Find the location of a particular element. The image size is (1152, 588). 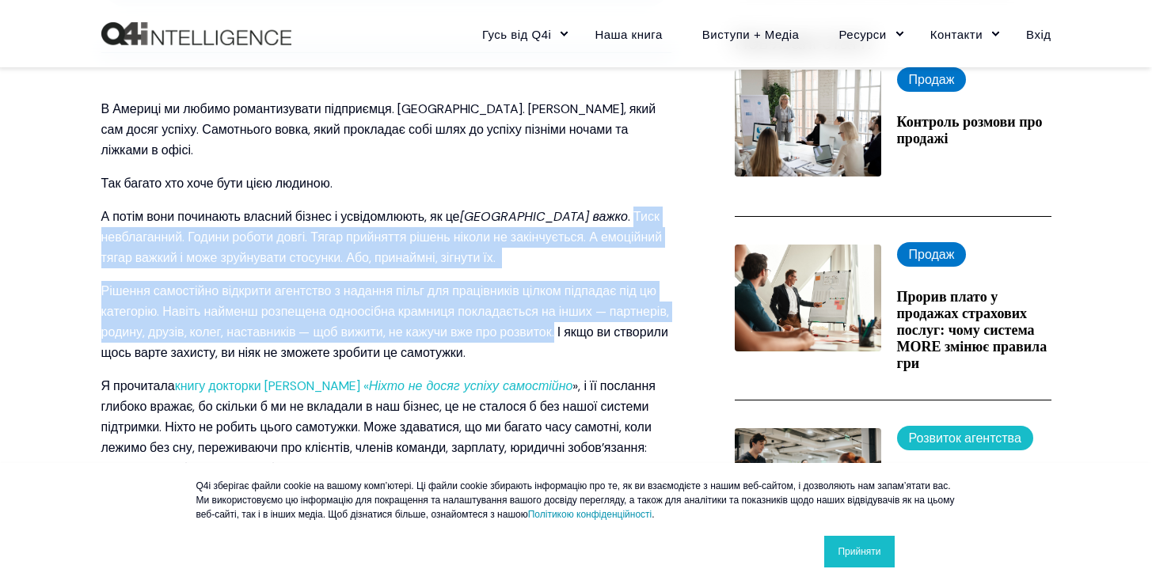

font: Гусь від Q4i is located at coordinates (517, 33).